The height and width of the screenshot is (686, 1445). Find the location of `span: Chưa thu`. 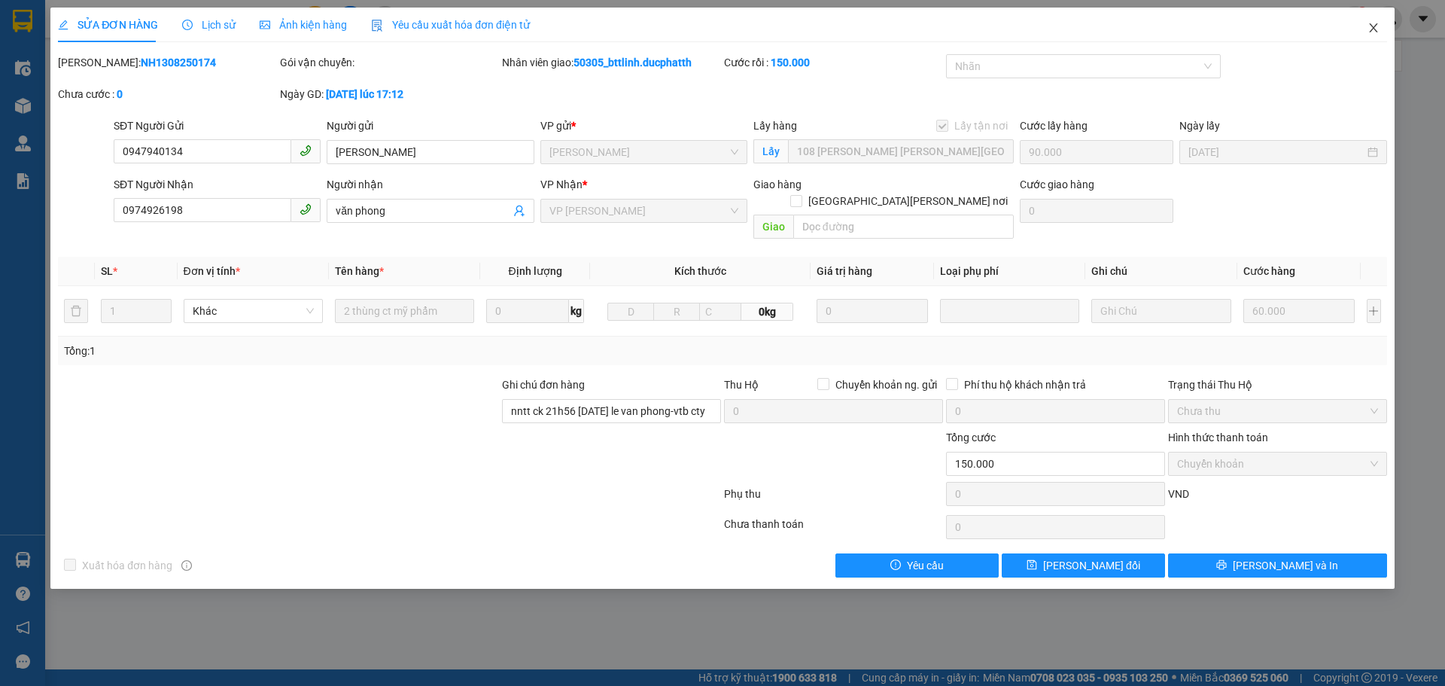

span: Chưa thu is located at coordinates (1277, 411).